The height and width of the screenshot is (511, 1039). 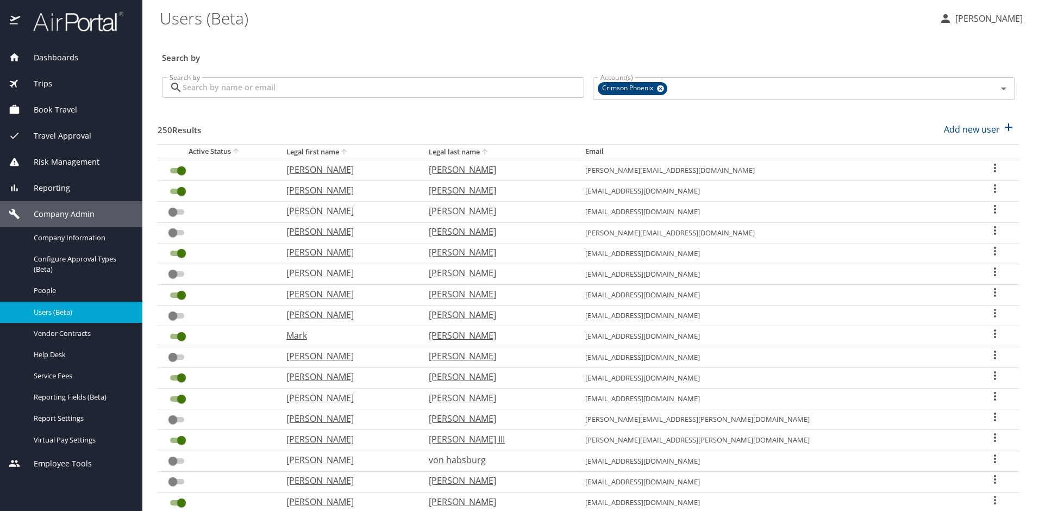 What do you see at coordinates (82, 333) in the screenshot?
I see `span: Vendor Contracts` at bounding box center [82, 333].